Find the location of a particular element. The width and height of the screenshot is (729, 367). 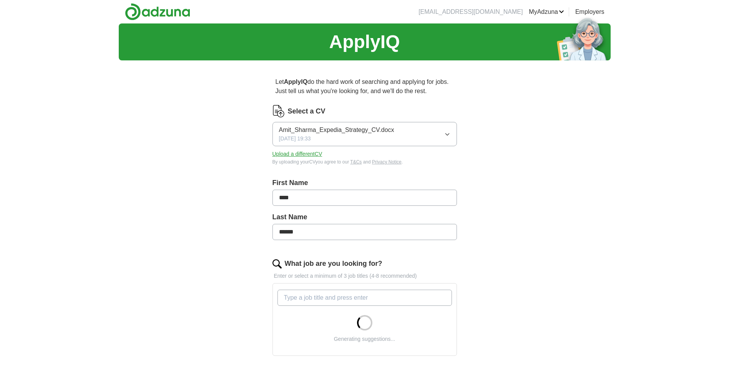

div: Generating suggestions... is located at coordinates (365, 339).